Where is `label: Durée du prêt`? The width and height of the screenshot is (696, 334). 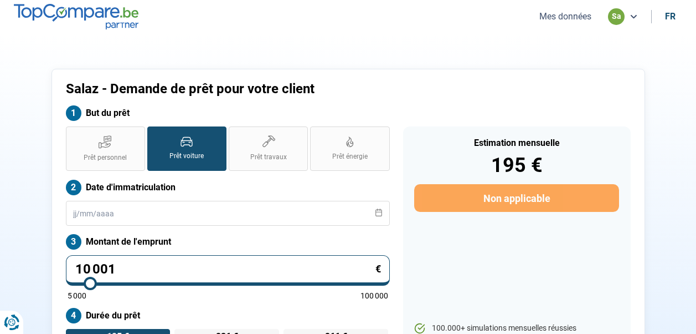 label: Durée du prêt is located at coordinates (228, 315).